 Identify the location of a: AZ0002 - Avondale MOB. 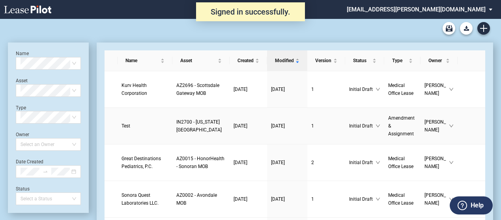
(201, 200).